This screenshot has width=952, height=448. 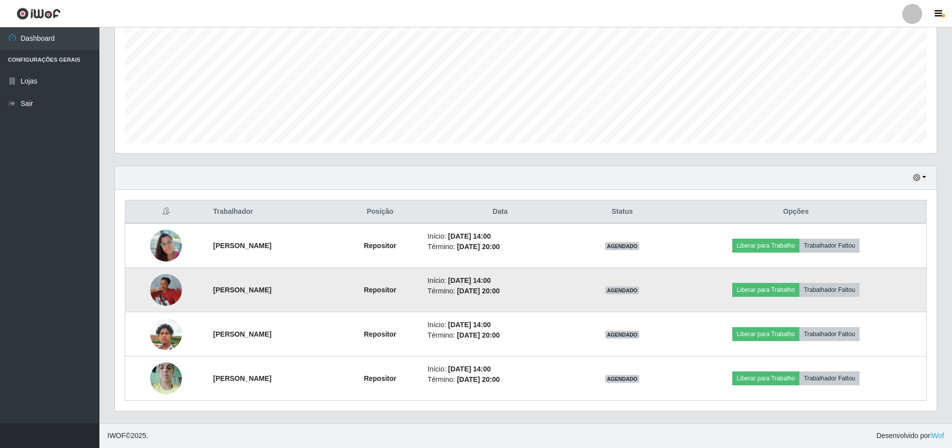 I want to click on img: CoreUI Logo, so click(x=38, y=13).